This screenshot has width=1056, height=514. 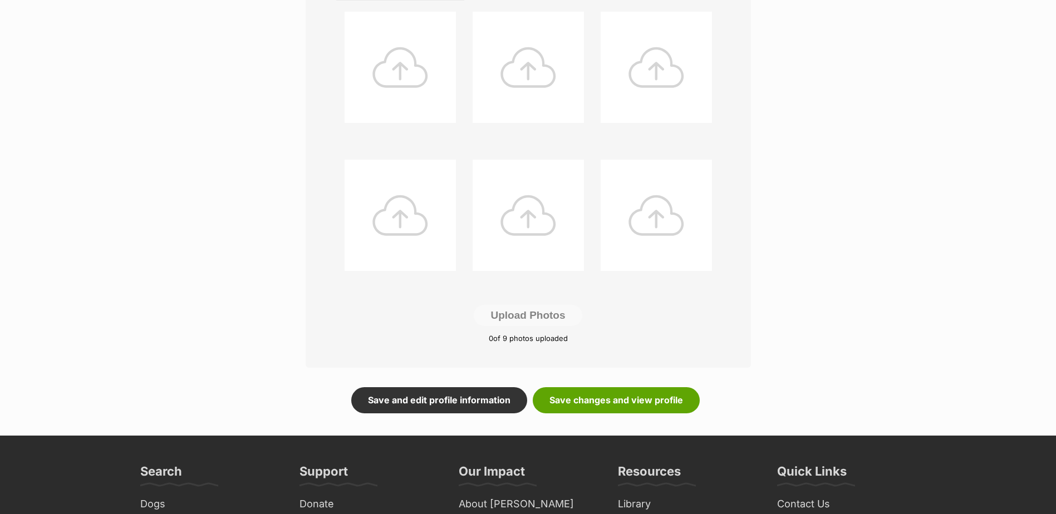 What do you see at coordinates (161, 475) in the screenshot?
I see `h3: Search` at bounding box center [161, 475].